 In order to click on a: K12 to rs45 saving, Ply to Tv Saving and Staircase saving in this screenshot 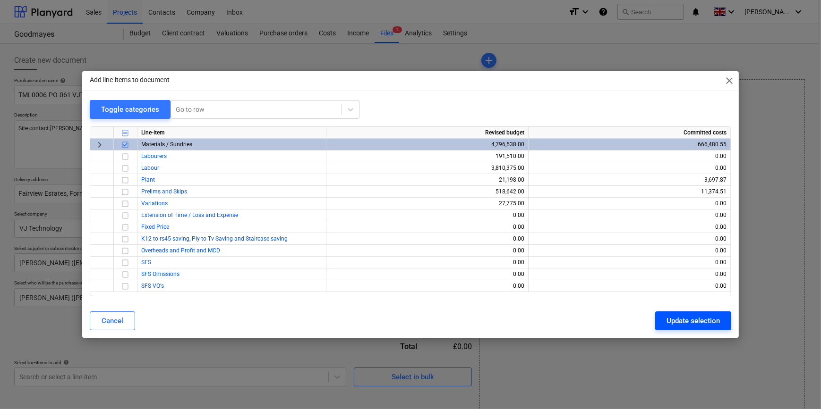, I will do `click(214, 239)`.